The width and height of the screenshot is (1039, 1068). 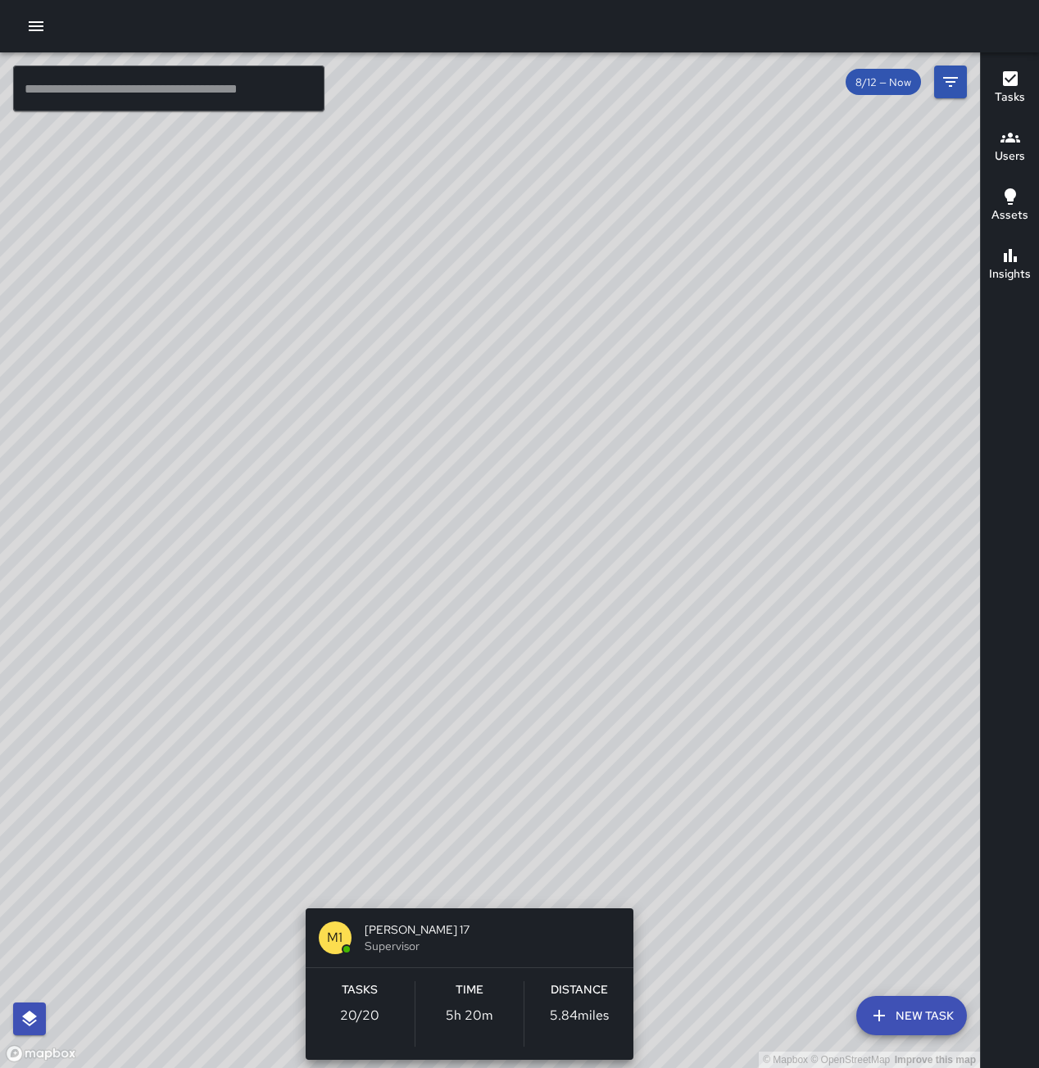 What do you see at coordinates (950, 82) in the screenshot?
I see `button: Filters` at bounding box center [950, 82].